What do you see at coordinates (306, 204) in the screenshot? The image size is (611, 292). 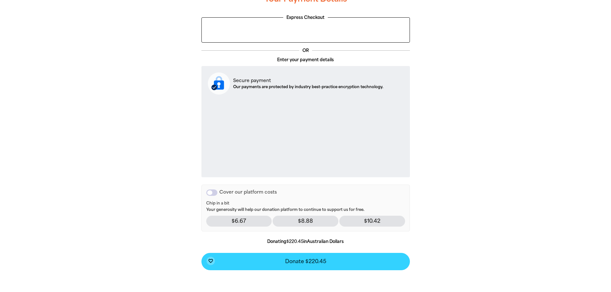 I see `span: Chip in a bit` at bounding box center [306, 204].